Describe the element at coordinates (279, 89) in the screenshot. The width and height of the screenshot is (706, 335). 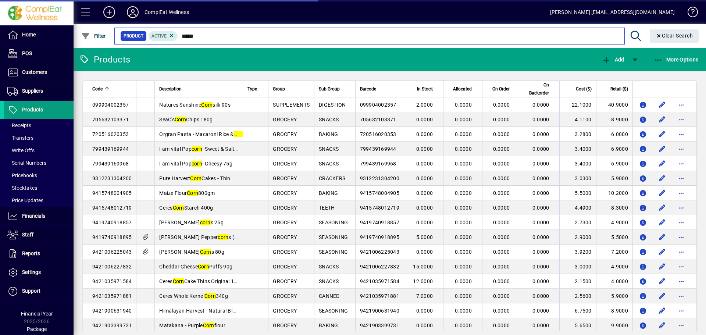
I see `span: Group` at that location.